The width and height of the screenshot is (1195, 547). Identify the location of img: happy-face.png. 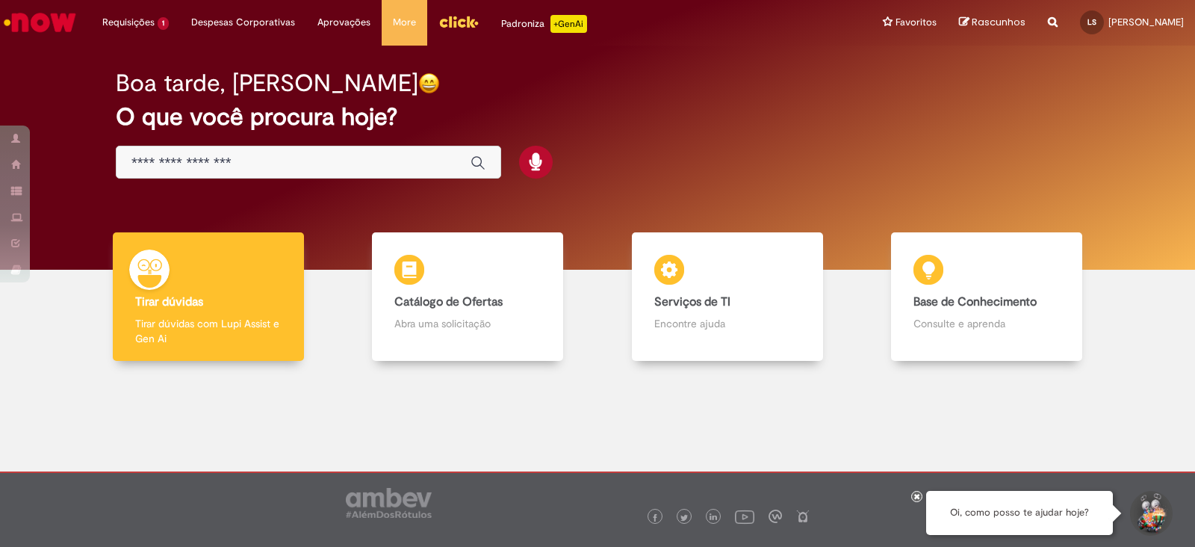
(429, 83).